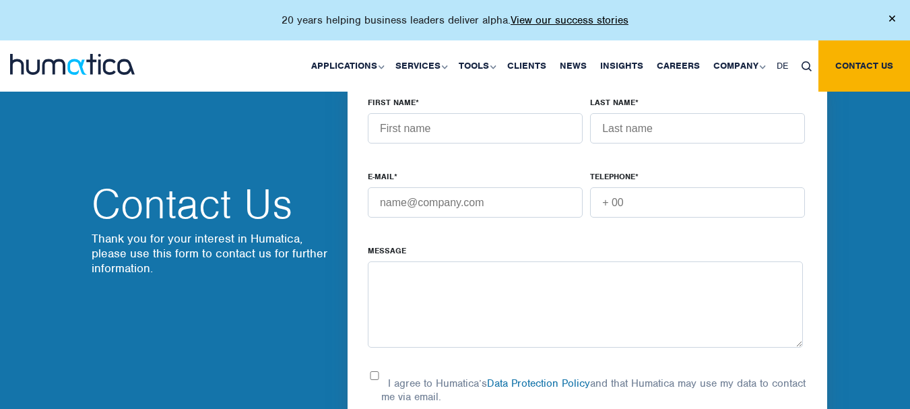 This screenshot has width=910, height=409. Describe the element at coordinates (375, 375) in the screenshot. I see `input: I agree to Humatica’sData Protection Policyand that Humatica may use my data to contact me via em...` at that location.